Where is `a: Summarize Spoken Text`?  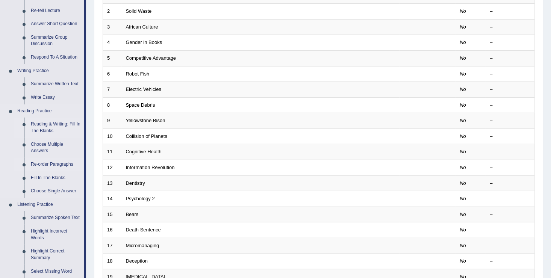
a: Summarize Spoken Text is located at coordinates (56, 218).